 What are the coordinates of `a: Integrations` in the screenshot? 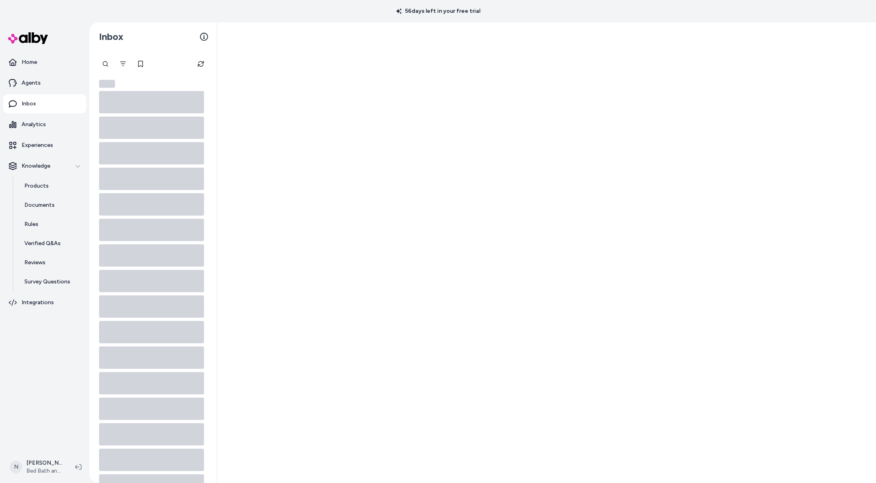 It's located at (45, 303).